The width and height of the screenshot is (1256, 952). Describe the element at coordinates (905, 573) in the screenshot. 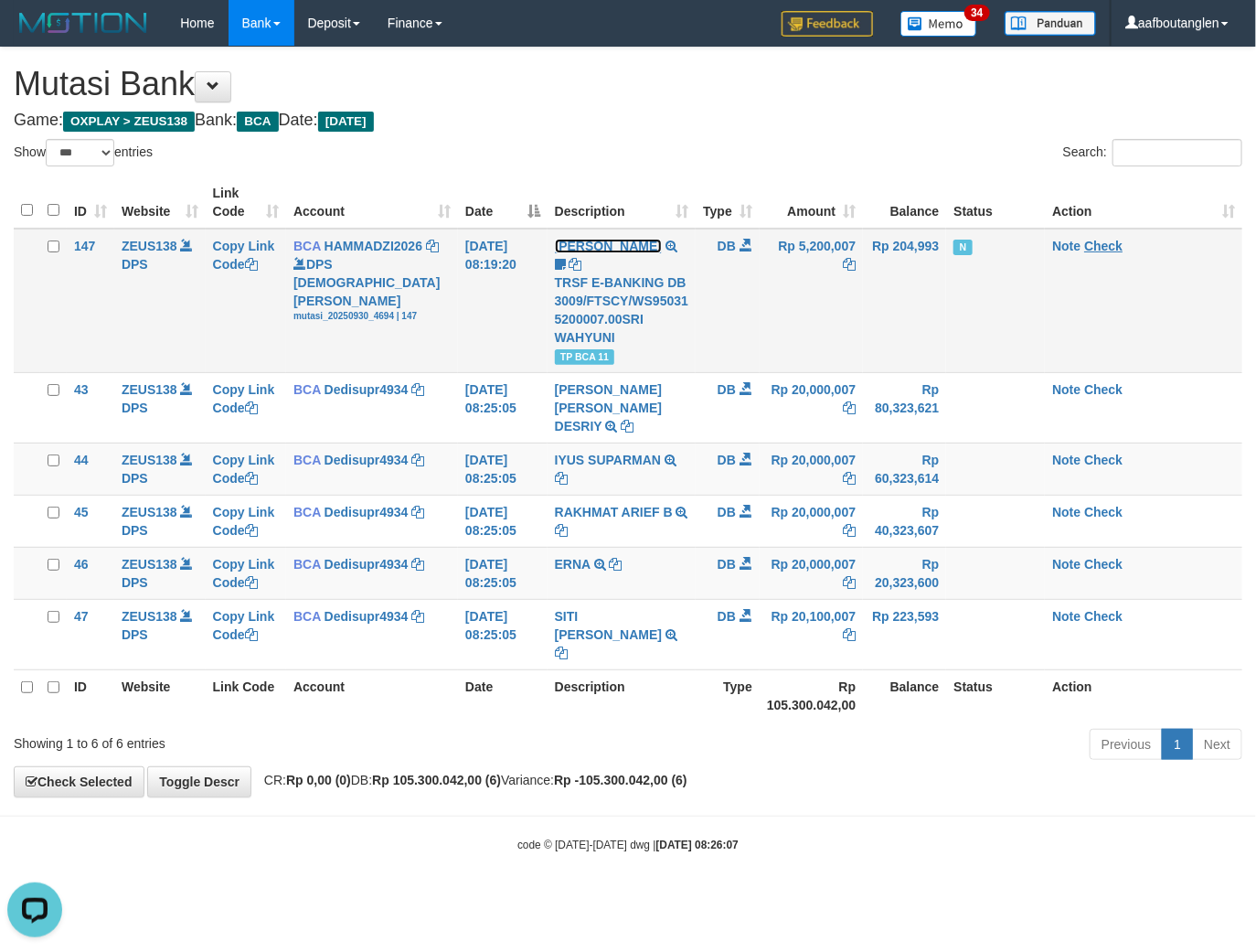

I see `td: Rp 20,323,600` at that location.